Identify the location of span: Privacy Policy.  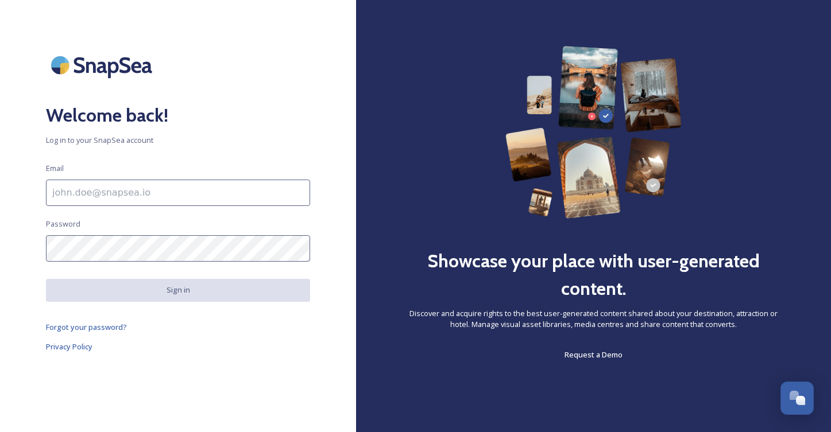
(69, 347).